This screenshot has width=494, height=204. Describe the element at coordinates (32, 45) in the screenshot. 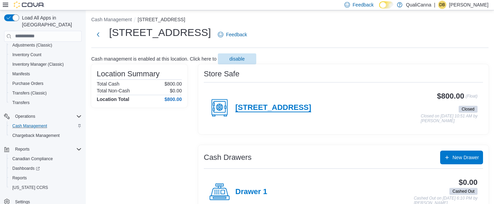

I see `a: Adjustments (Classic)` at that location.